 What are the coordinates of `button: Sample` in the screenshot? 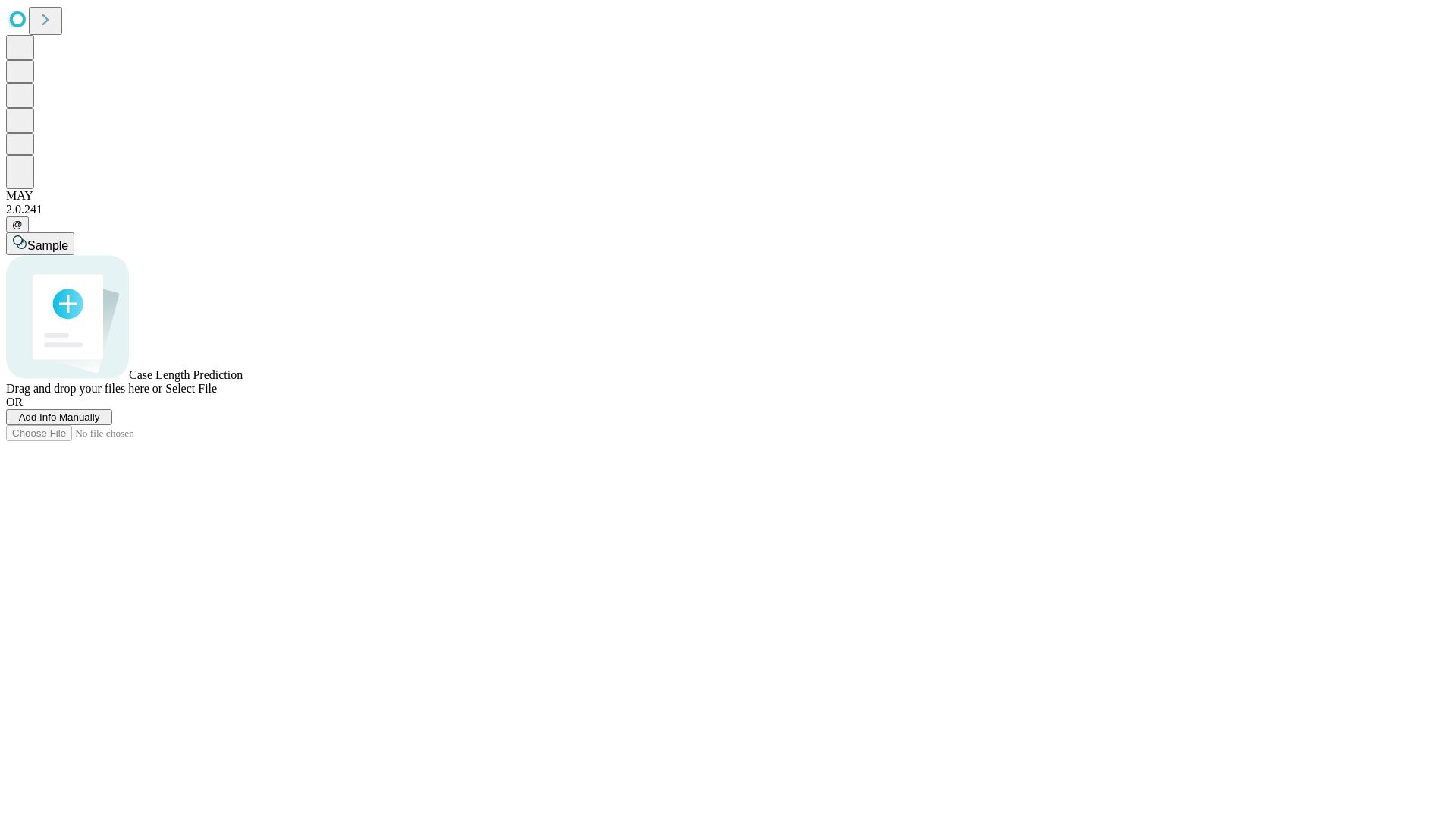 It's located at (40, 244).